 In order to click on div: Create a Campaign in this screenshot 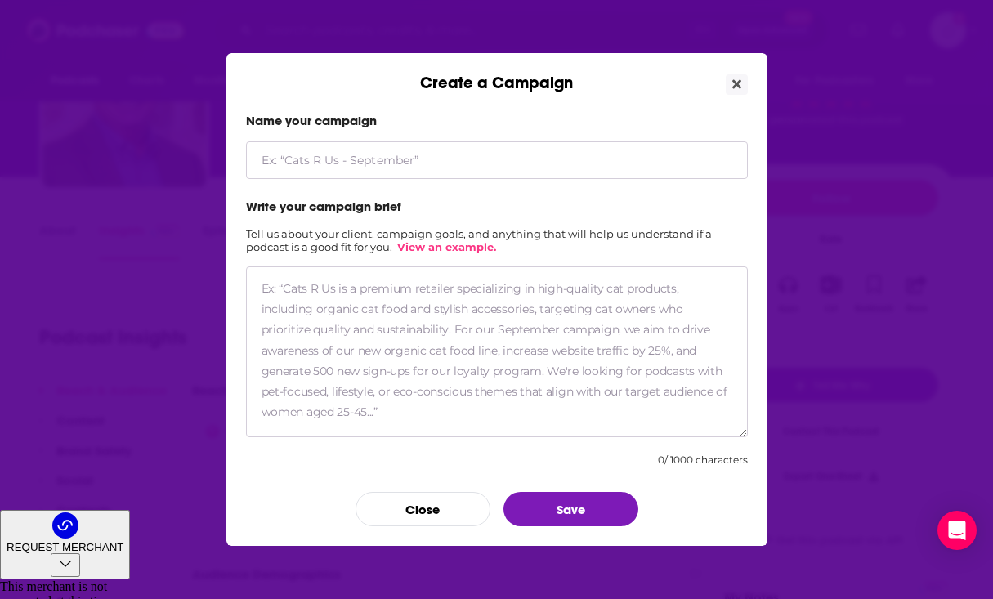, I will do `click(497, 73)`.